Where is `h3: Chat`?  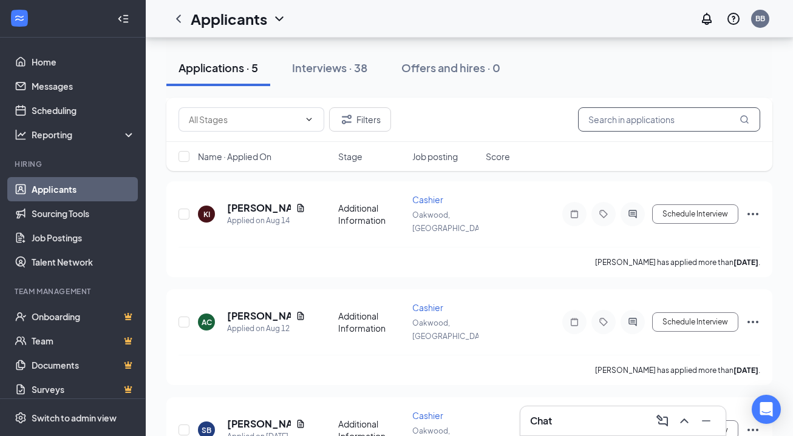
h3: Chat is located at coordinates (541, 421).